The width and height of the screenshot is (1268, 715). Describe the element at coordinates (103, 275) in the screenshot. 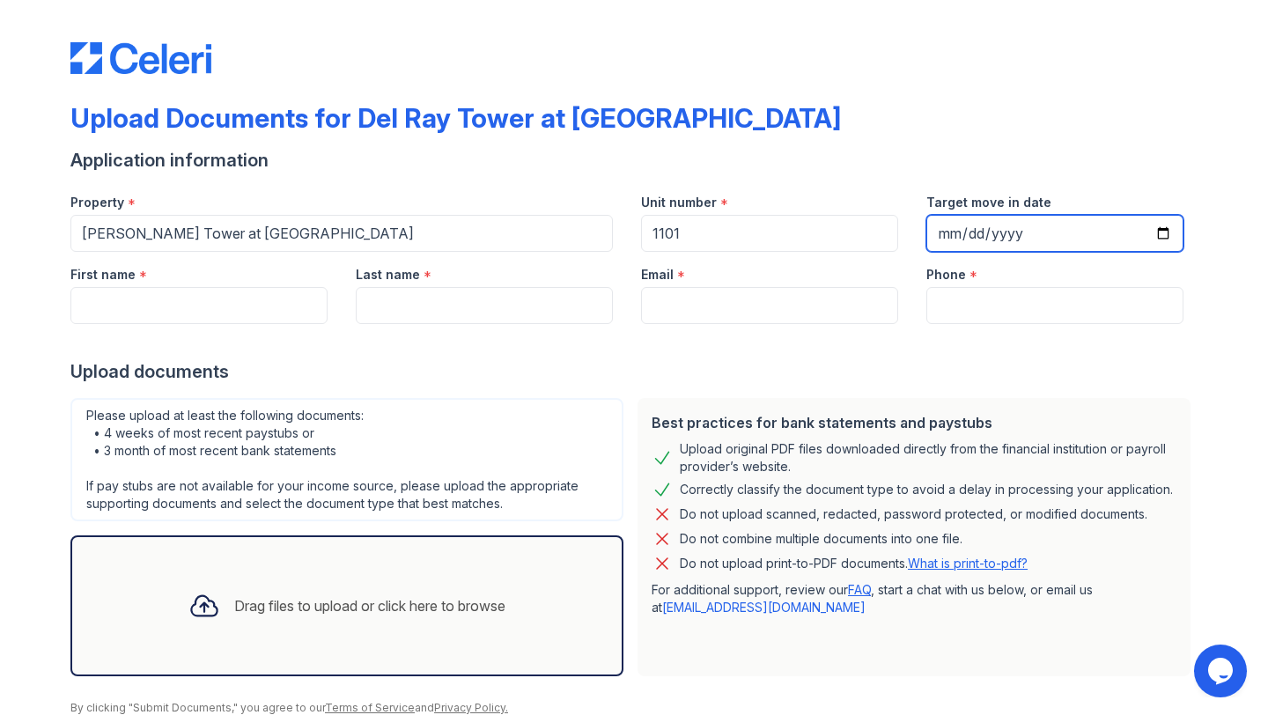

I see `label: First name` at that location.